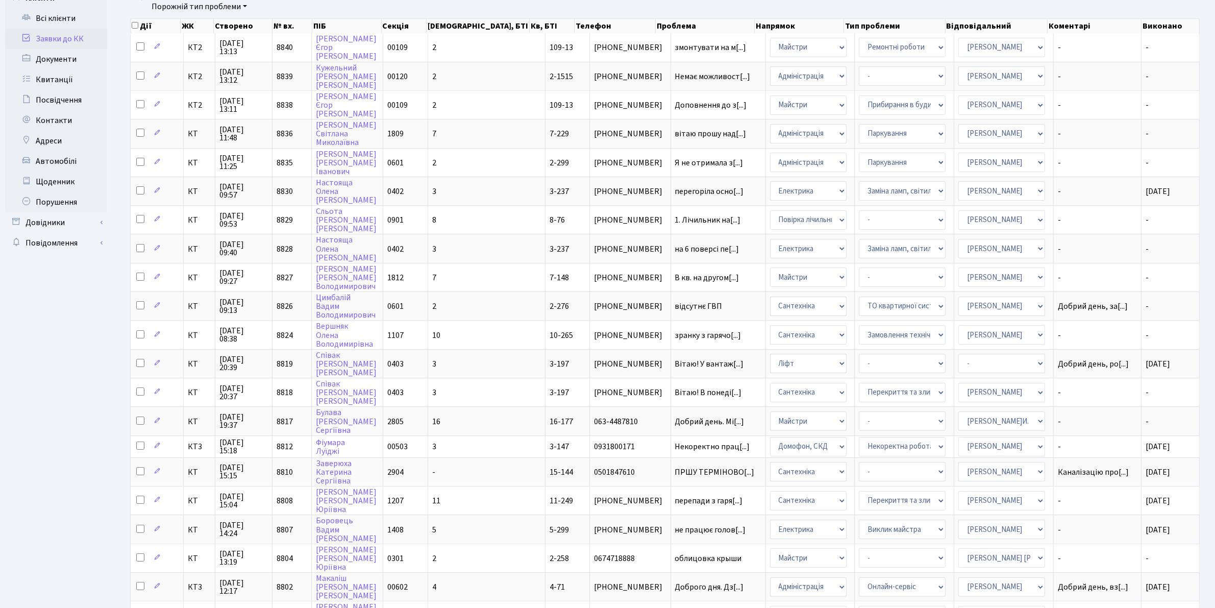 Image resolution: width=1215 pixels, height=608 pixels. I want to click on a: Всі клієнти, so click(56, 18).